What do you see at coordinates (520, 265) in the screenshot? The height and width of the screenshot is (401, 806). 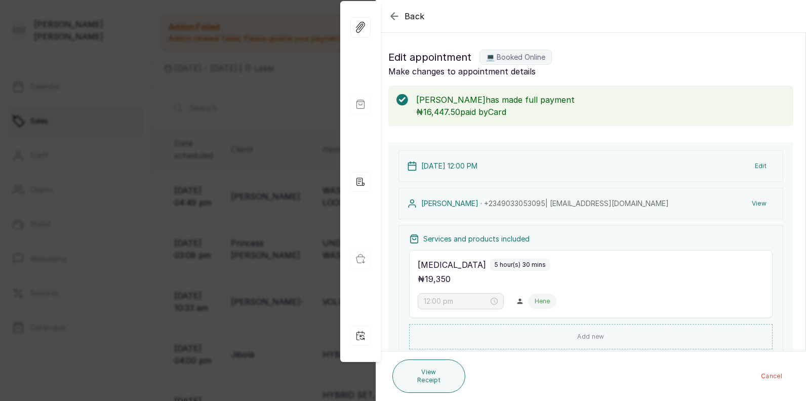 I see `p: 5 hour(s) 30 mins` at bounding box center [520, 265].